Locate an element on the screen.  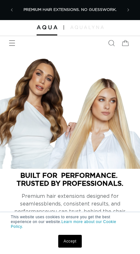
span: PREMIUM HAIR EXTENSIONS. NO GUESSWORK. is located at coordinates (70, 10).